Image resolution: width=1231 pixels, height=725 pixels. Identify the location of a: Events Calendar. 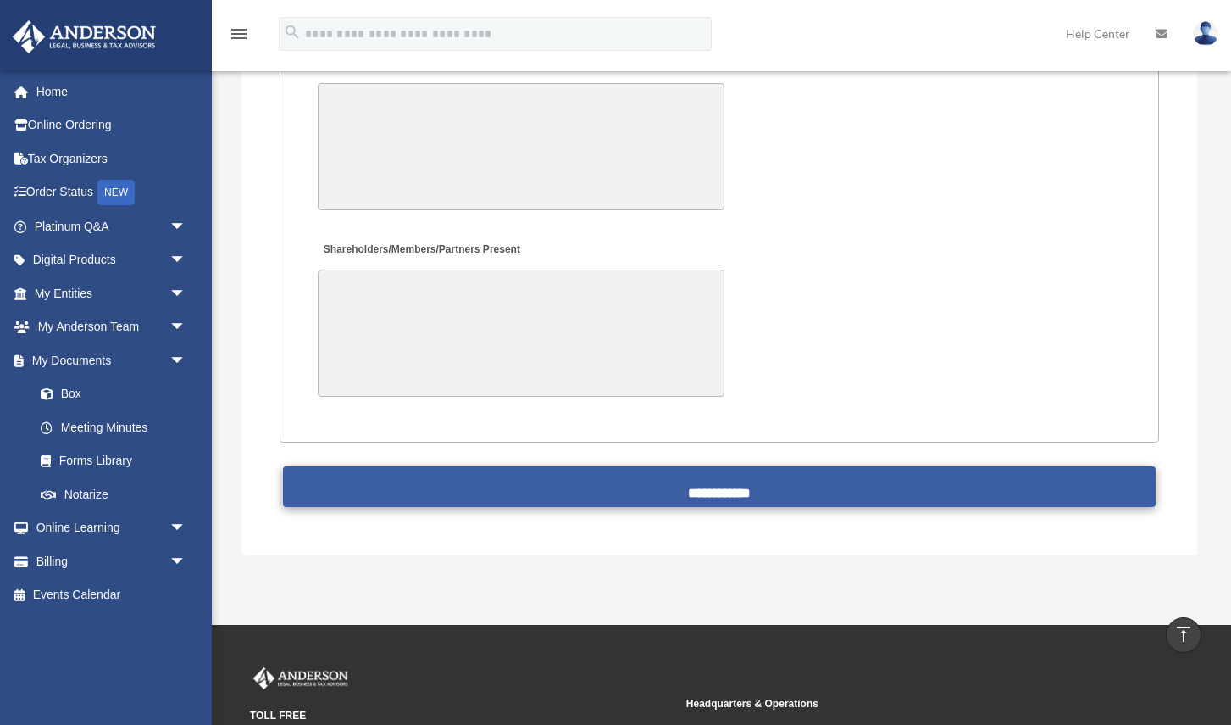
(112, 595).